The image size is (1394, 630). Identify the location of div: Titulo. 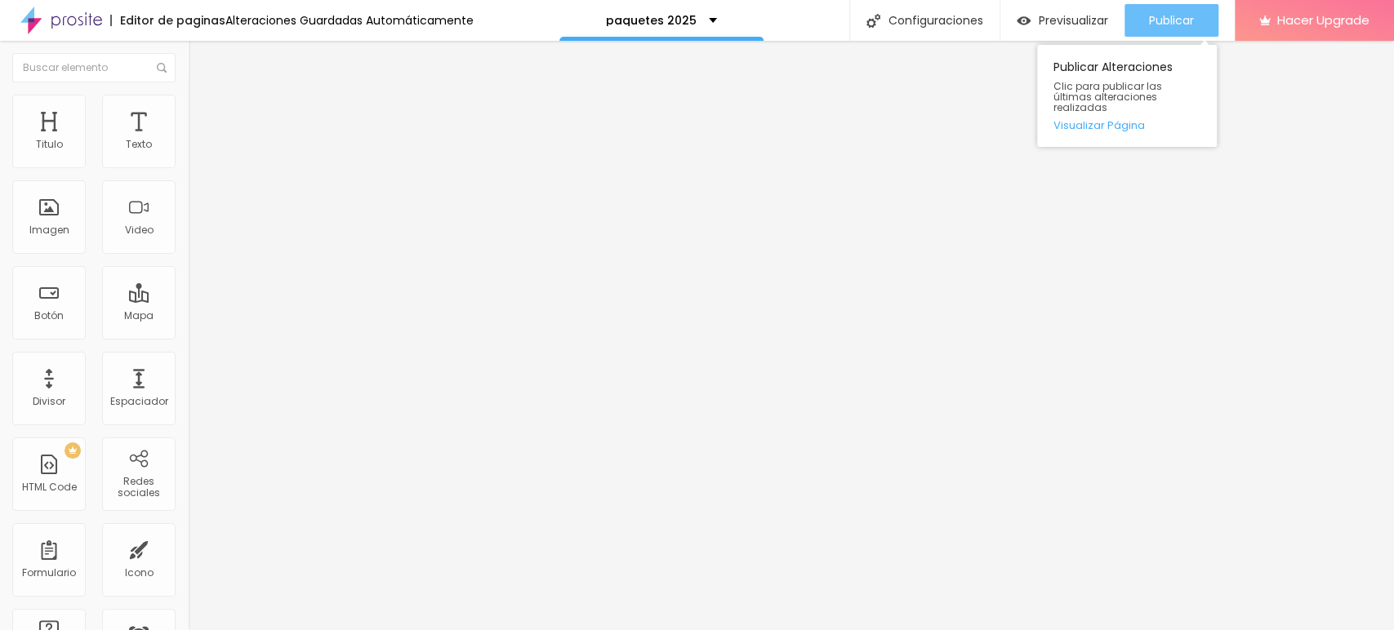
(49, 145).